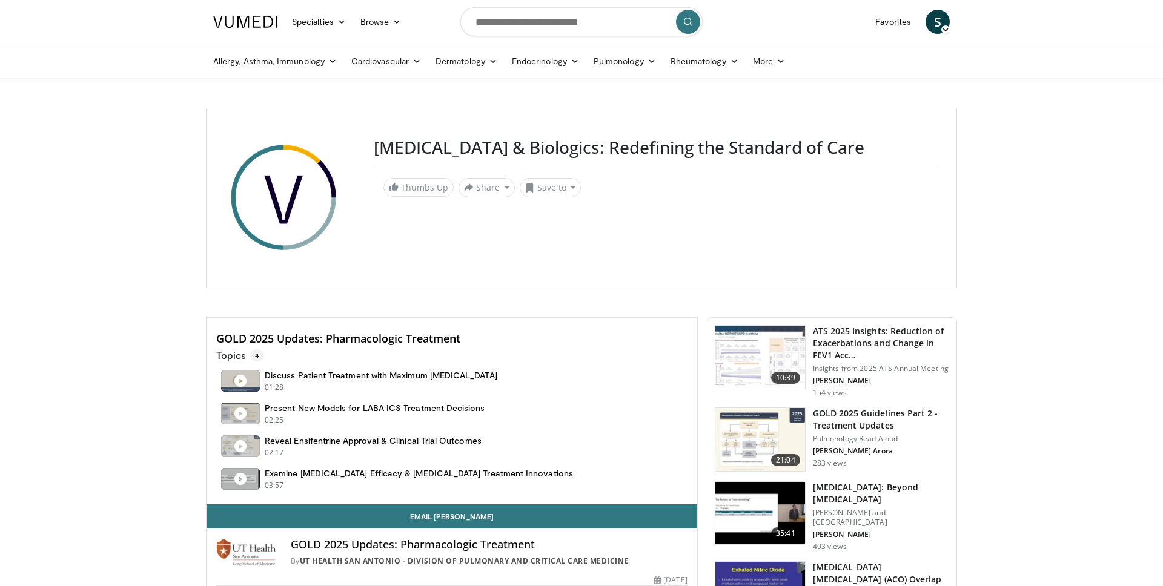  I want to click on p: 403 views, so click(830, 547).